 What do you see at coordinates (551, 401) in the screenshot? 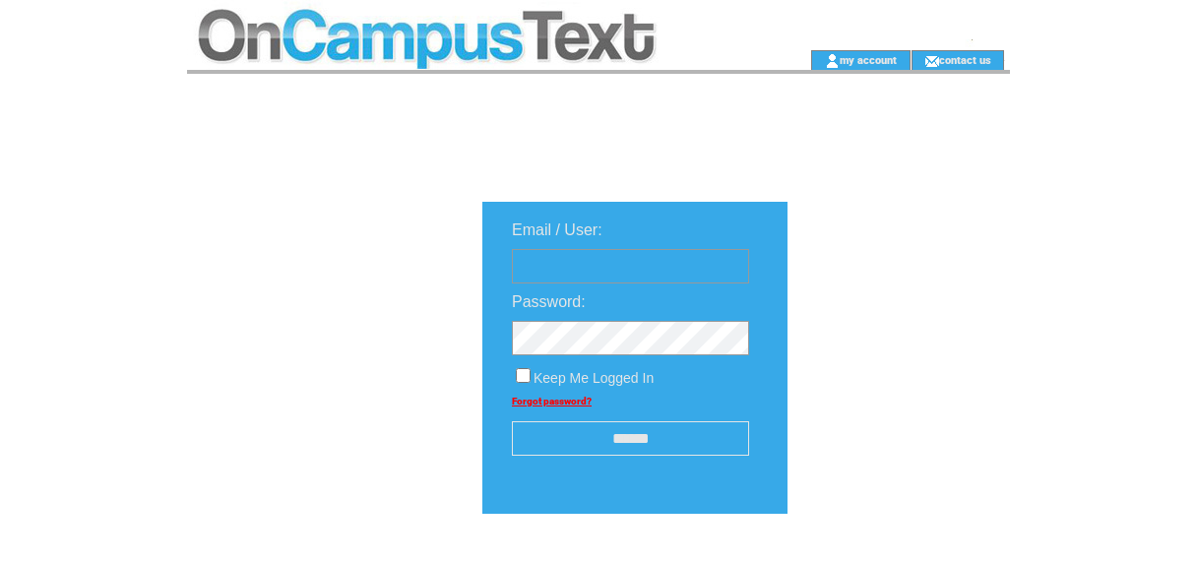
I see `a: Forgot password?` at bounding box center [551, 401].